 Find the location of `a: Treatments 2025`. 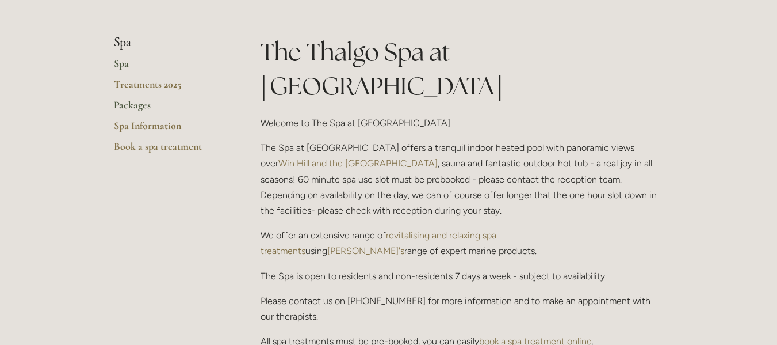

a: Treatments 2025 is located at coordinates (169, 88).